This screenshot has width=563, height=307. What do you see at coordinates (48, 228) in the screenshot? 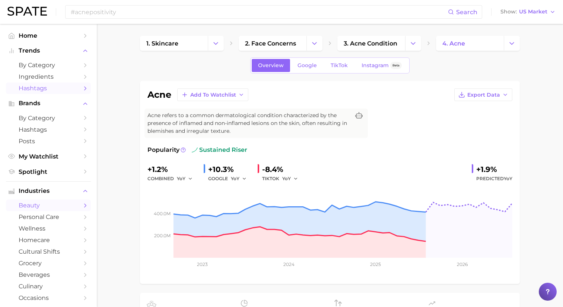
I see `a: wellness` at bounding box center [48, 228].